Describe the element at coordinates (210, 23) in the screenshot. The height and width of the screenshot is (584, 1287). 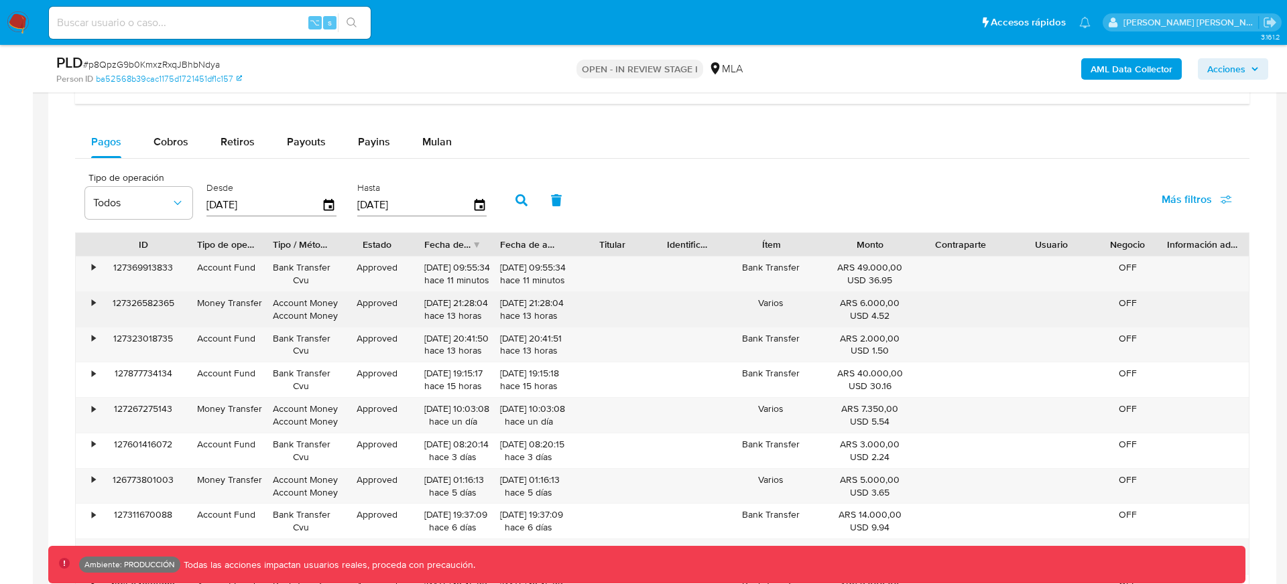
I see `input: Buscar usuario o caso...` at that location.